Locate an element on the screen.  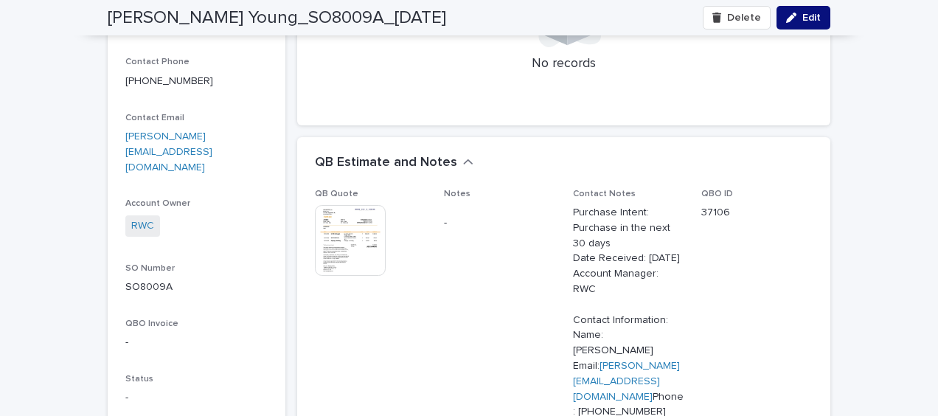
span: Status is located at coordinates (139, 379).